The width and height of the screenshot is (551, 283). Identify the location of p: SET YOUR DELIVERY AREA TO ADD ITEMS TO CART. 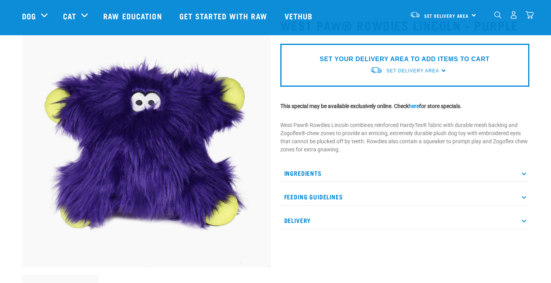
(405, 59).